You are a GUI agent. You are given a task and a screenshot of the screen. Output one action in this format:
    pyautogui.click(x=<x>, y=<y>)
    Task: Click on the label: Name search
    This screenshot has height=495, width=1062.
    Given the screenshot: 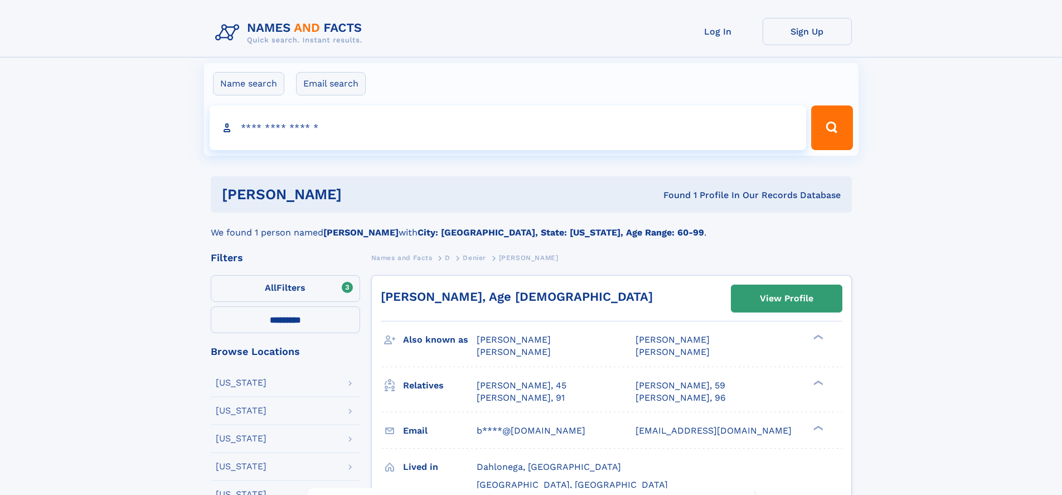 What is the action you would take?
    pyautogui.click(x=249, y=84)
    